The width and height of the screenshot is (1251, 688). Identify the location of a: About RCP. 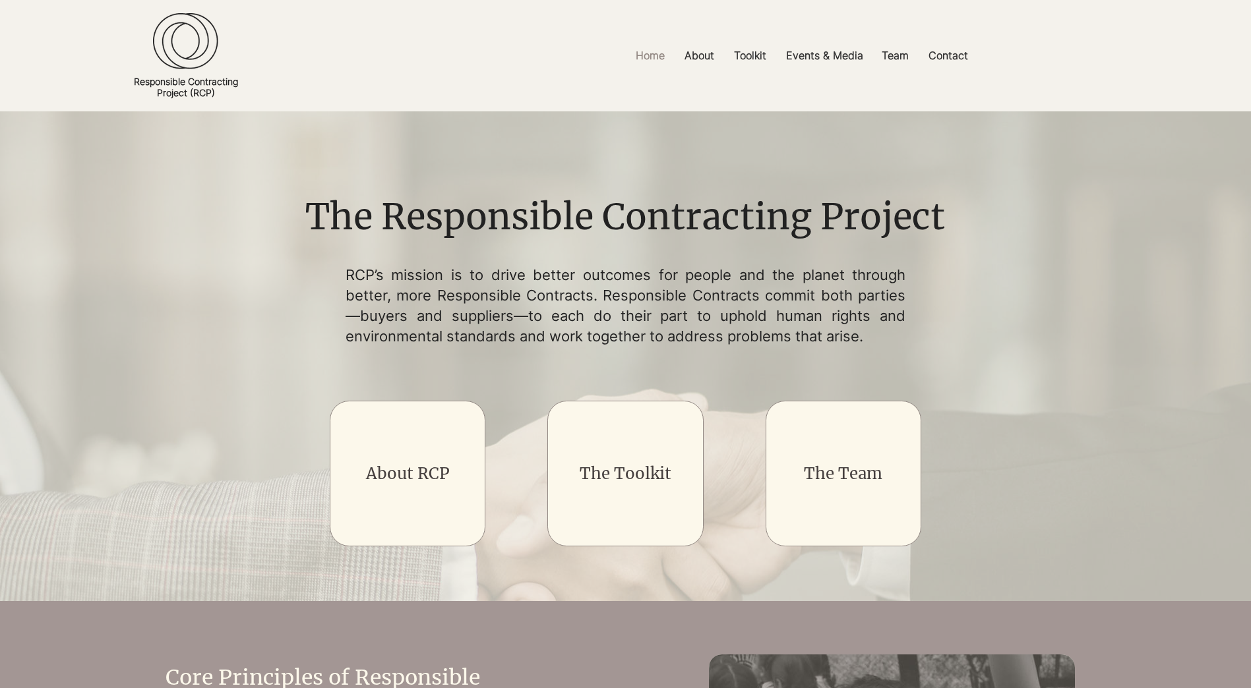
(408, 473).